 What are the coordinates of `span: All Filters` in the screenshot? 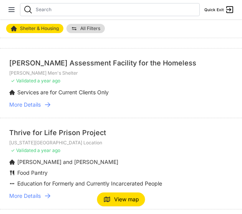 It's located at (90, 28).